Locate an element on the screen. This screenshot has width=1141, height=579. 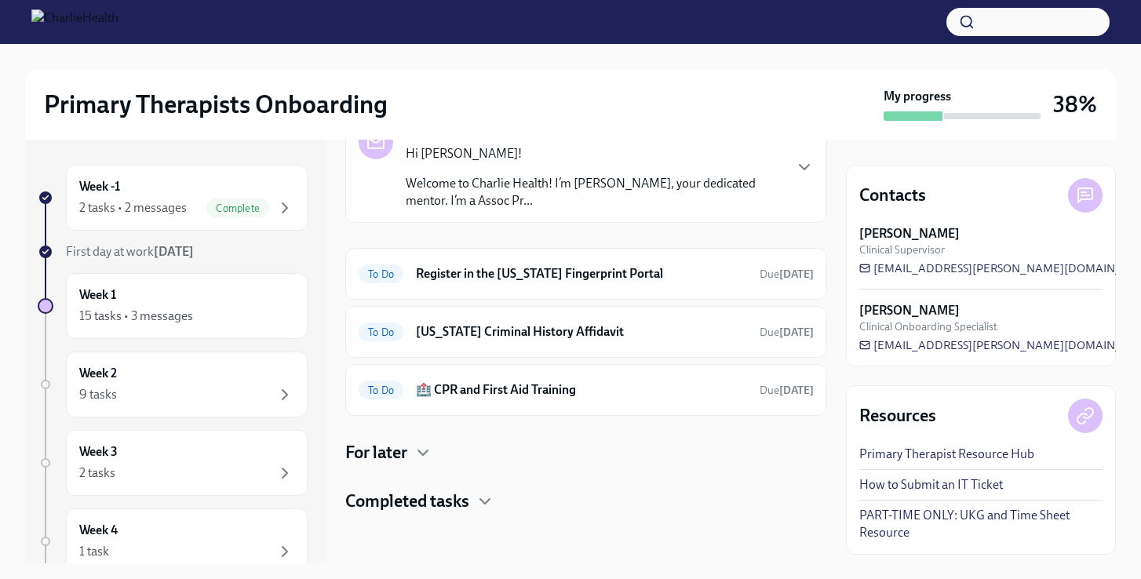
span: Clinical Onboarding Specialist is located at coordinates (928, 326).